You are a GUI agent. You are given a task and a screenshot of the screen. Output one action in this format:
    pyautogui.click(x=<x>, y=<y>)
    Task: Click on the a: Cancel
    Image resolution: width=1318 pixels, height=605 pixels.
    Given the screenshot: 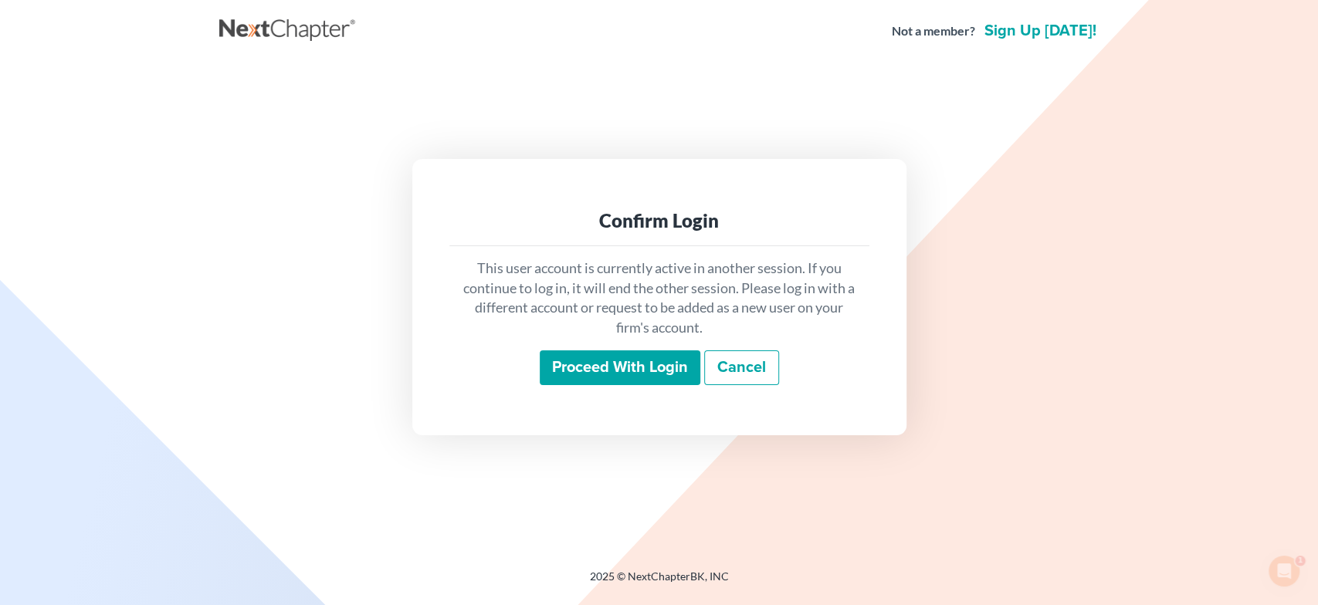 What is the action you would take?
    pyautogui.click(x=741, y=368)
    